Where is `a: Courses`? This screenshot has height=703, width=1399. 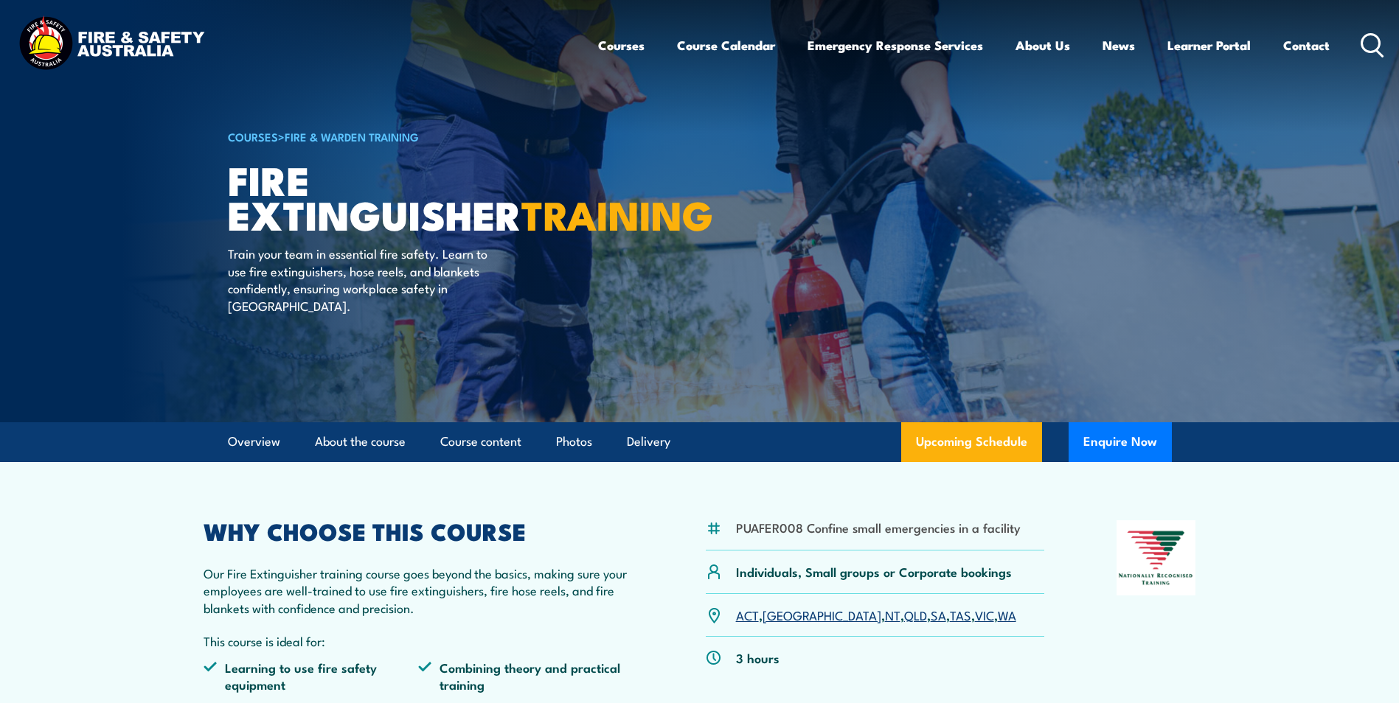
a: Courses is located at coordinates (621, 45).